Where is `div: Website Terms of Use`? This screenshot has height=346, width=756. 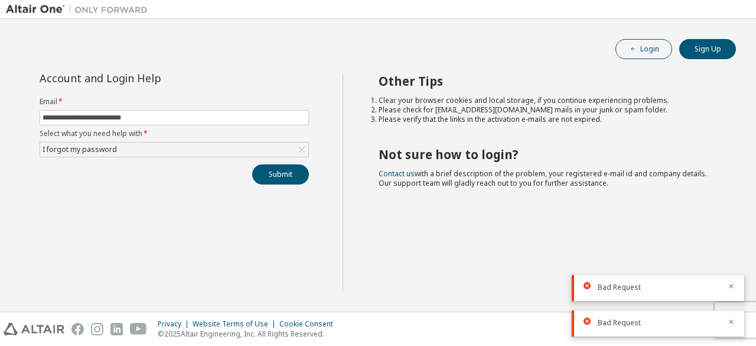 div: Website Terms of Use is located at coordinates (236, 324).